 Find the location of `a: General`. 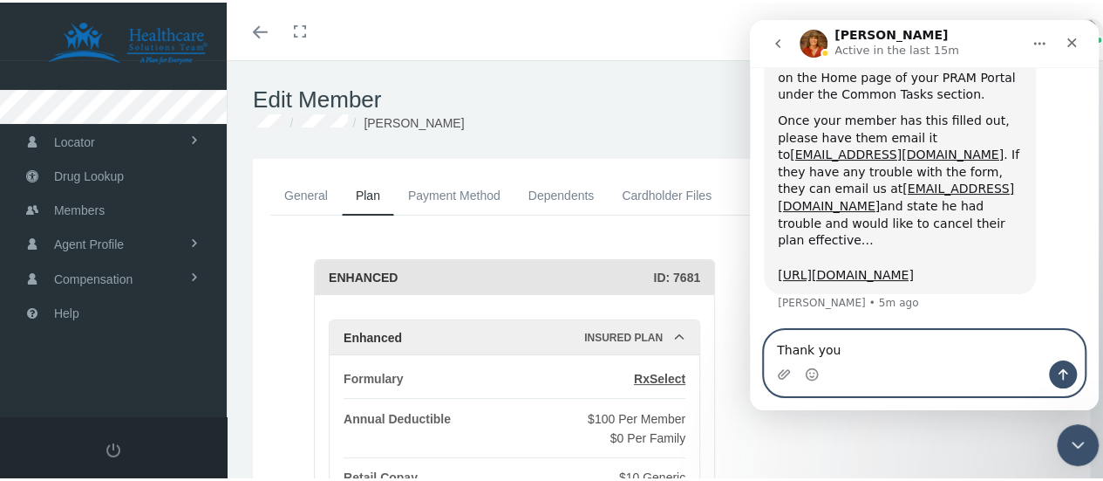

a: General is located at coordinates (306, 193).